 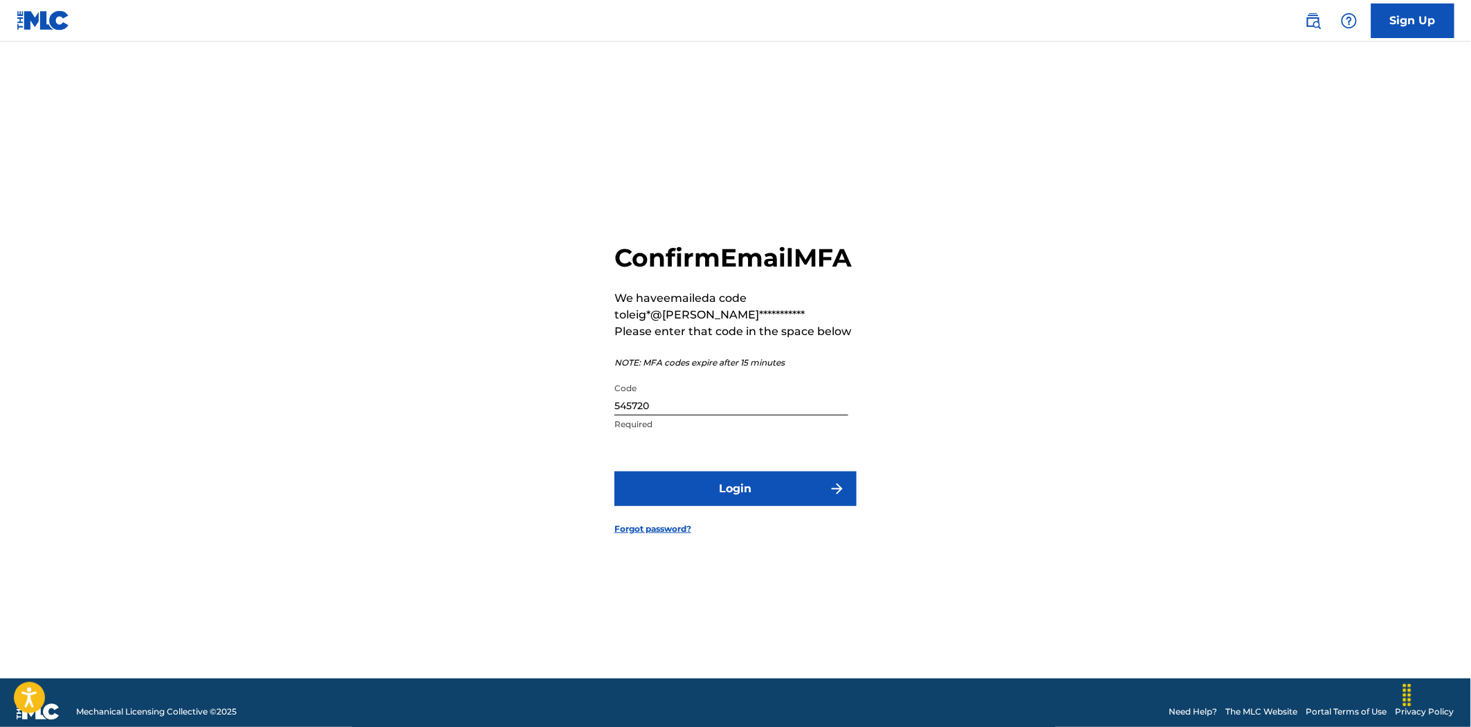 I want to click on a: Forgot password?, so click(x=653, y=529).